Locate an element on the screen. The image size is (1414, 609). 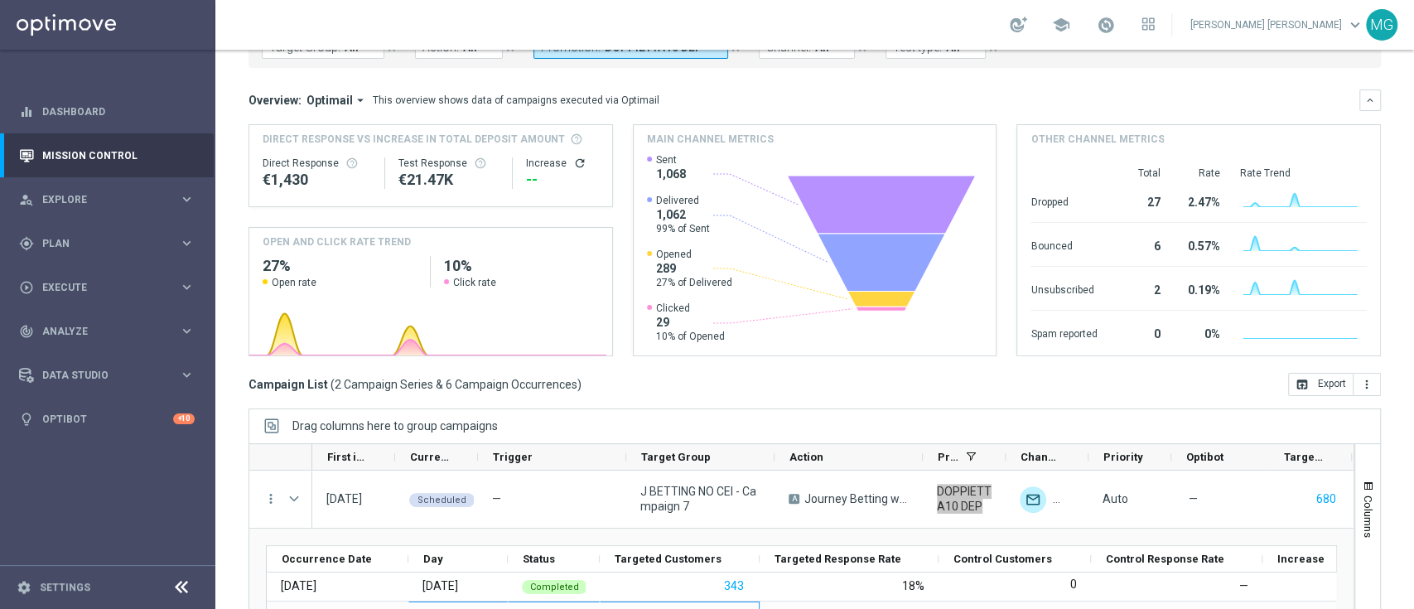
div: Analyze is located at coordinates (99, 331).